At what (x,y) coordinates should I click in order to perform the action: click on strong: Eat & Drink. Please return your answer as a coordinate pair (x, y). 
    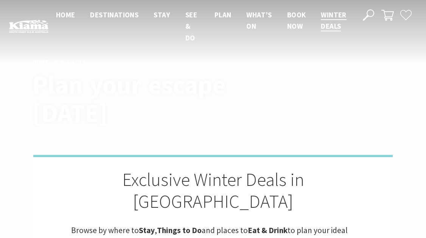
    Looking at the image, I should click on (267, 230).